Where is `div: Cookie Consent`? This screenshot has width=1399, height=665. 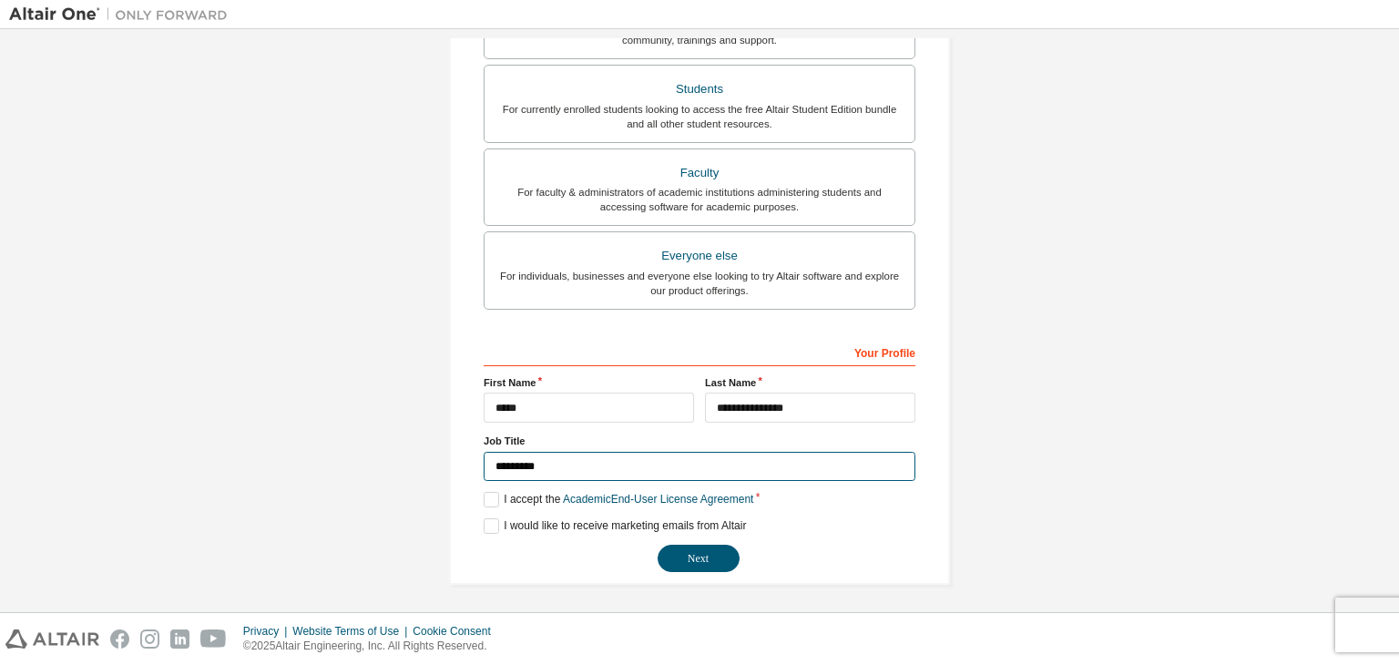
div: Cookie Consent is located at coordinates (456, 631).